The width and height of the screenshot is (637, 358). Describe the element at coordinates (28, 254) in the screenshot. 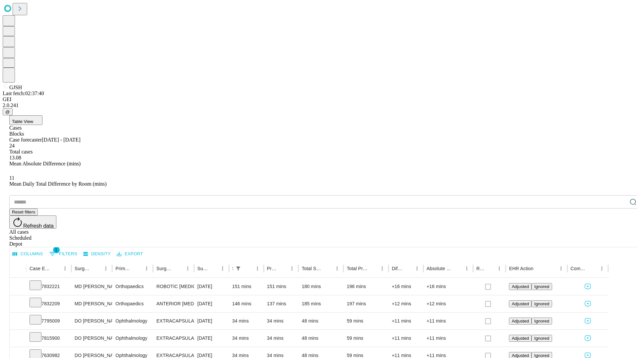

I see `button: Select columns` at that location.